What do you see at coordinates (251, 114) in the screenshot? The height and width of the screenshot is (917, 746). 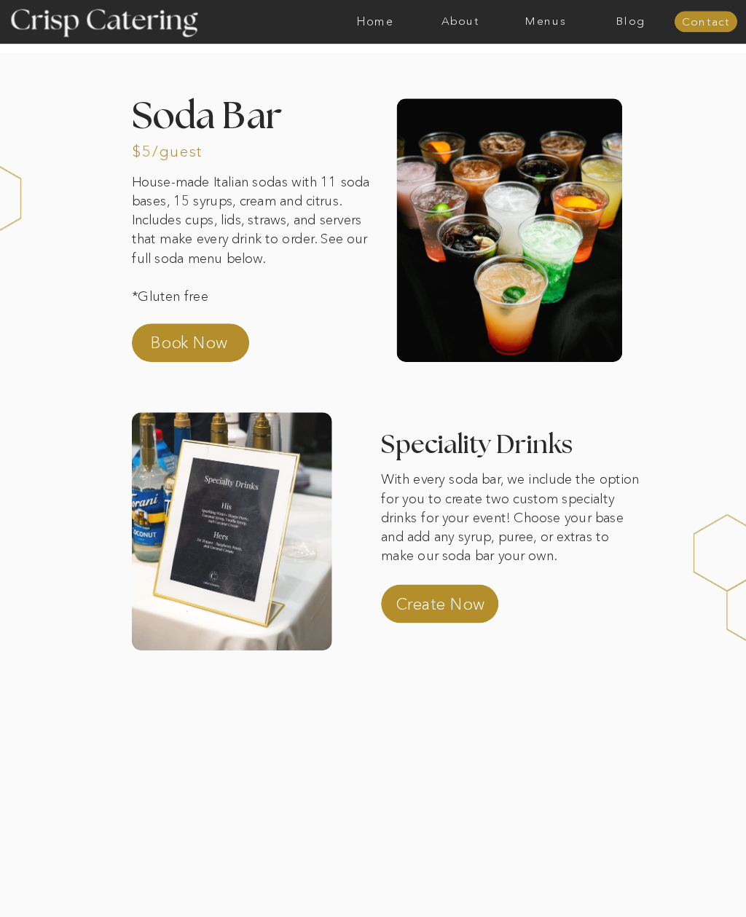 I see `h2: Soda Bar` at bounding box center [251, 114].